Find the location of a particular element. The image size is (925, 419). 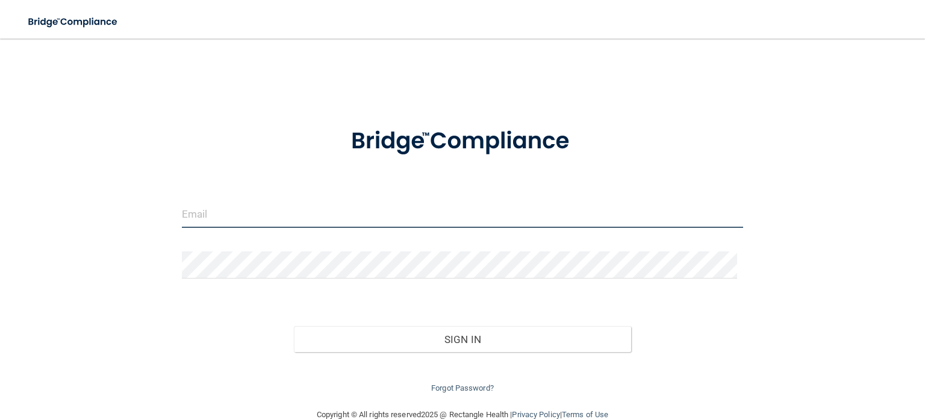

a: Privacy Policy is located at coordinates (535, 414).